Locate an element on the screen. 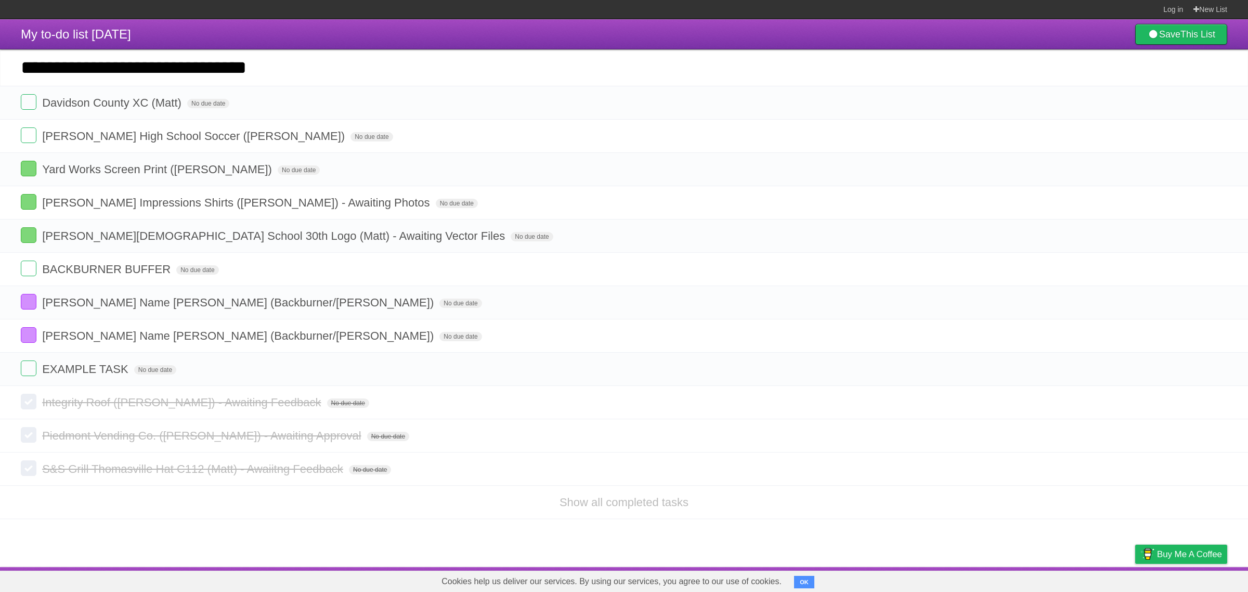  a: Developers is located at coordinates (1052, 579).